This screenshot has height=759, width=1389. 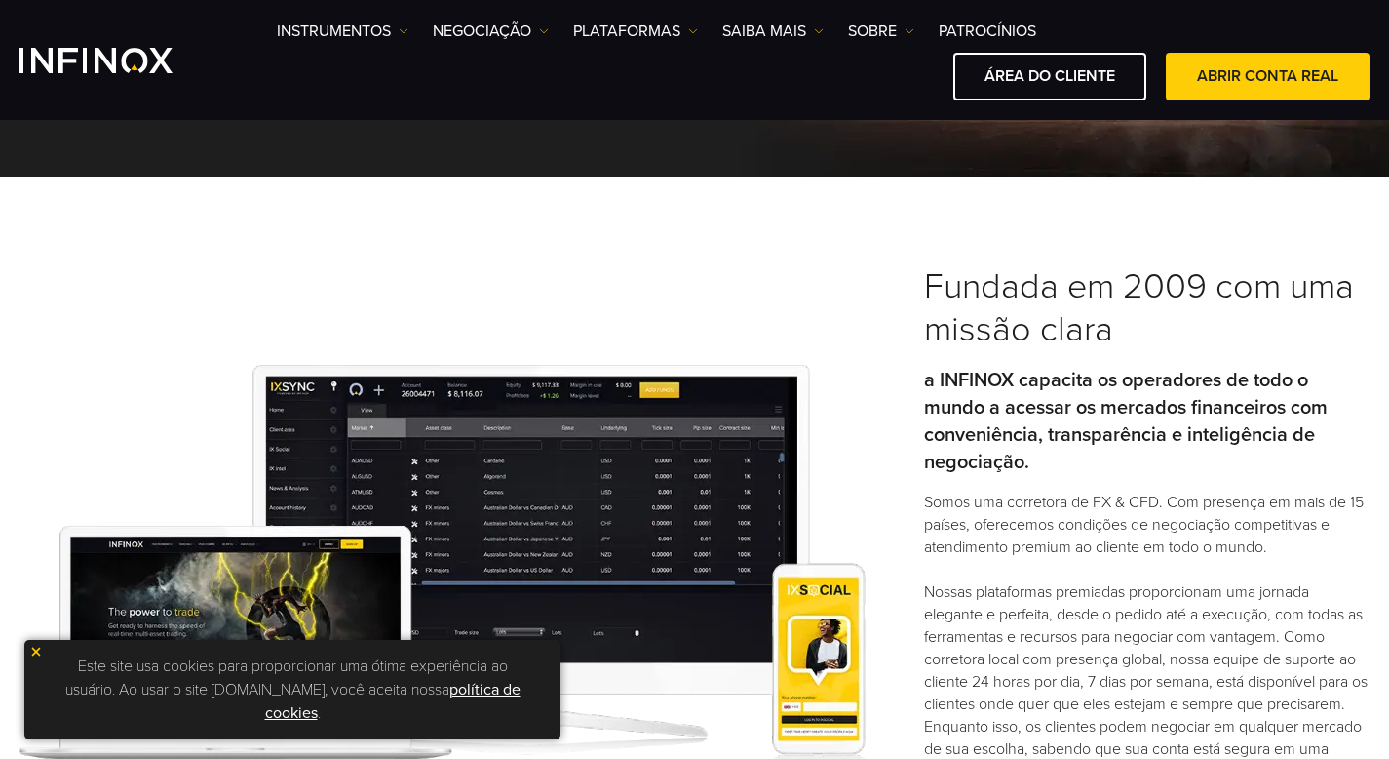 I want to click on a: Saiba mais, so click(x=773, y=31).